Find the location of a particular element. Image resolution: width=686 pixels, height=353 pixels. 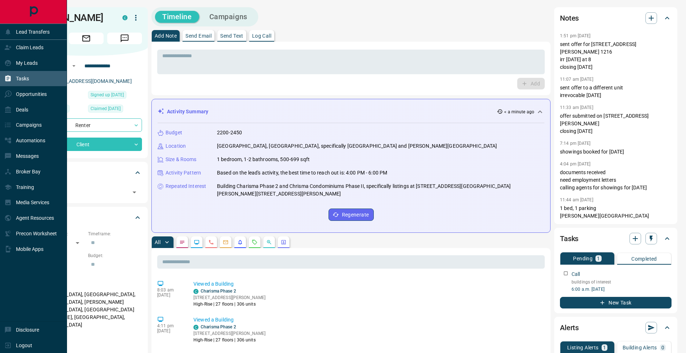

p: Based on the lead's activity, the best time to reach out is: 4:00 PM - 6:00 PM is located at coordinates (302, 173).